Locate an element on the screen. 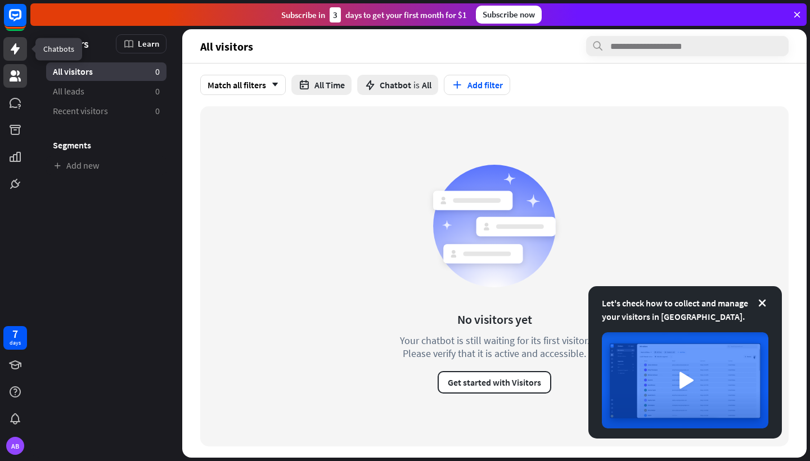 This screenshot has width=810, height=461. span: Recent visitors is located at coordinates (80, 111).